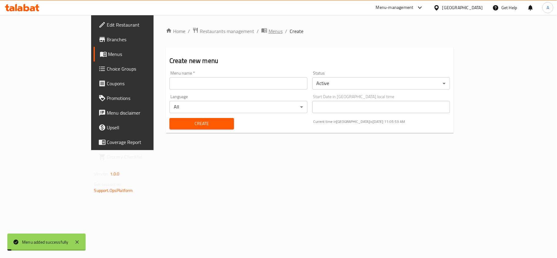 Image resolution: width=557 pixels, height=258 pixels. Describe the element at coordinates (113, 190) in the screenshot. I see `a: Support.OpsPlatform` at that location.